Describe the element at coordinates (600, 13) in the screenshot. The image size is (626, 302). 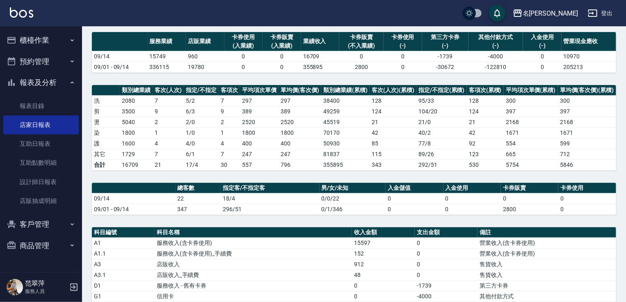
I see `button: 登出` at that location.